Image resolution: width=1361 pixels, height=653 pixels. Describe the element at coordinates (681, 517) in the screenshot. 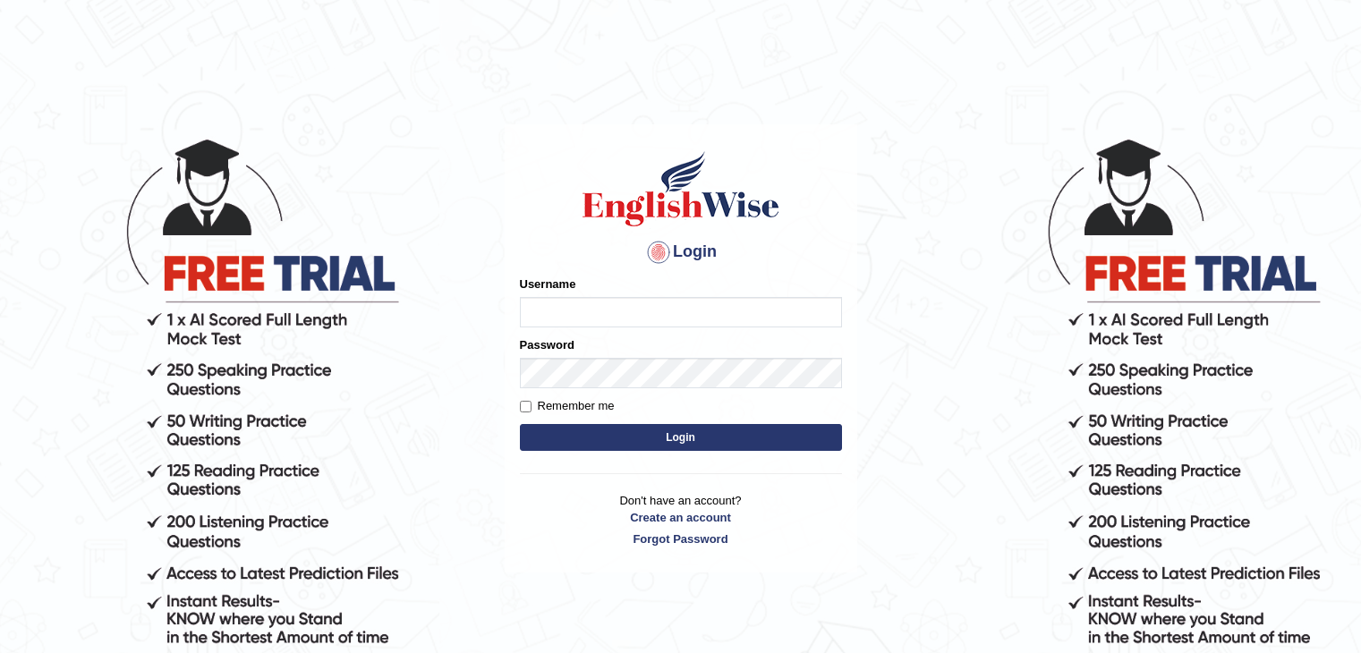

I see `a: Create an account` at that location.